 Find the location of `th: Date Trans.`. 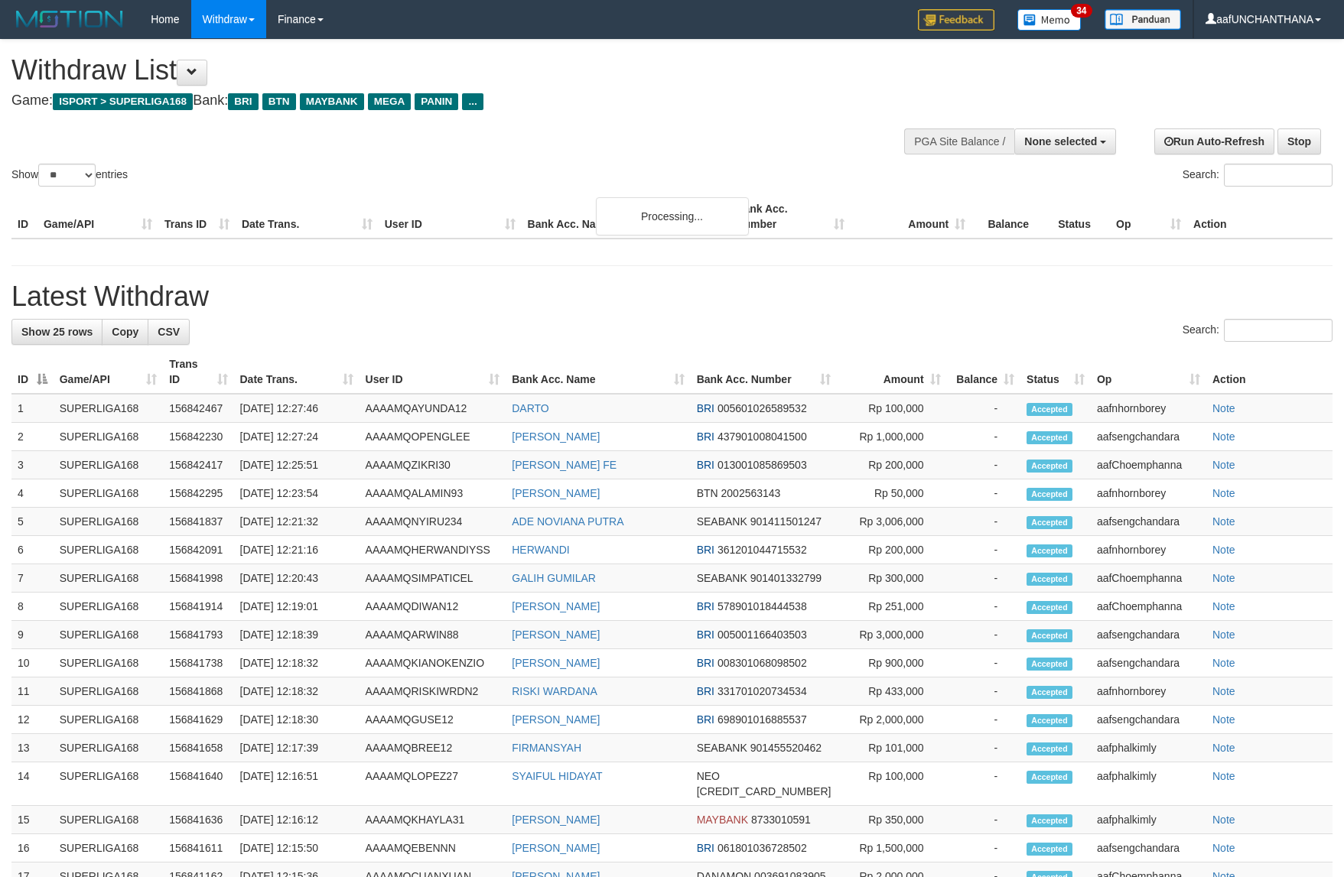

th: Date Trans. is located at coordinates (307, 216).